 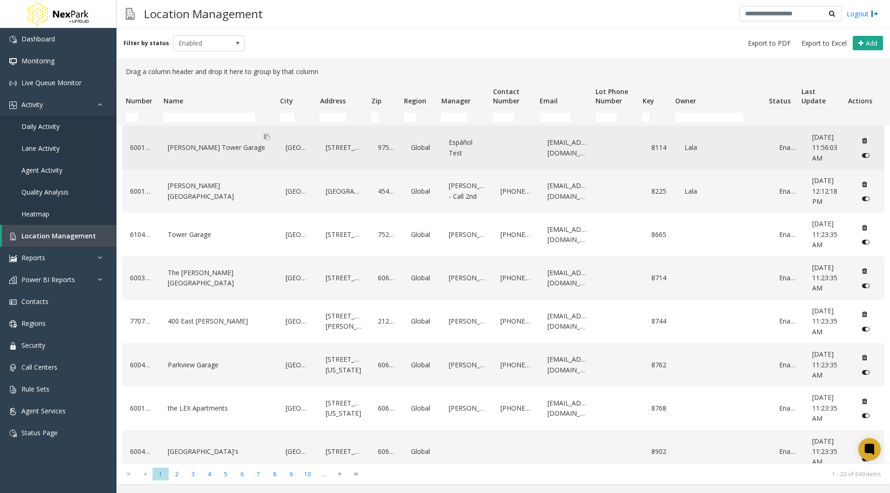 I want to click on span: Rule Sets, so click(x=35, y=389).